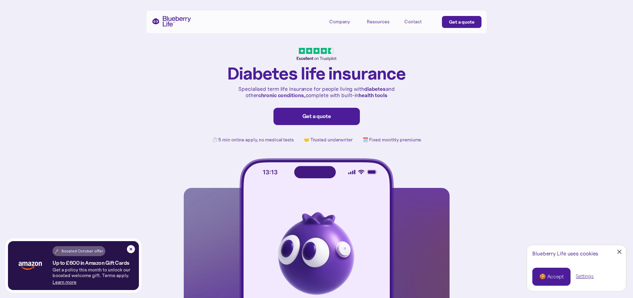 The image size is (633, 298). What do you see at coordinates (282, 95) in the screenshot?
I see `strong: chronic conditions,` at bounding box center [282, 95].